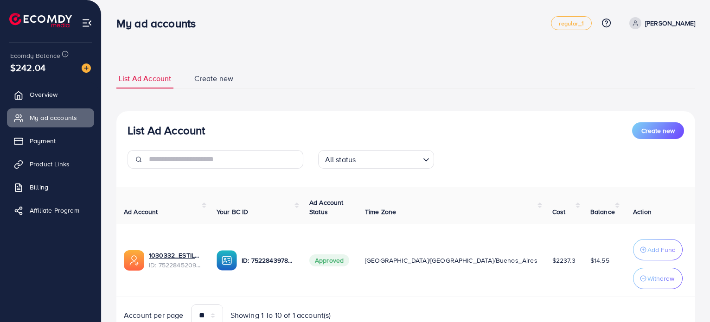 This screenshot has height=322, width=710. I want to click on p: ID: 7522843978698817554, so click(268, 261).